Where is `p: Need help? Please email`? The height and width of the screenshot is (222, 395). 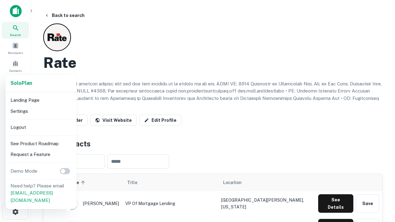 p: Need help? Please email is located at coordinates (41, 193).